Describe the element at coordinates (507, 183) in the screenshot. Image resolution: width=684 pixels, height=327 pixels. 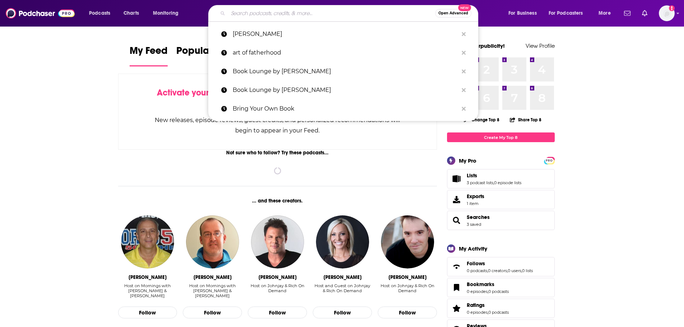
I see `a: 0 episode lists` at that location.